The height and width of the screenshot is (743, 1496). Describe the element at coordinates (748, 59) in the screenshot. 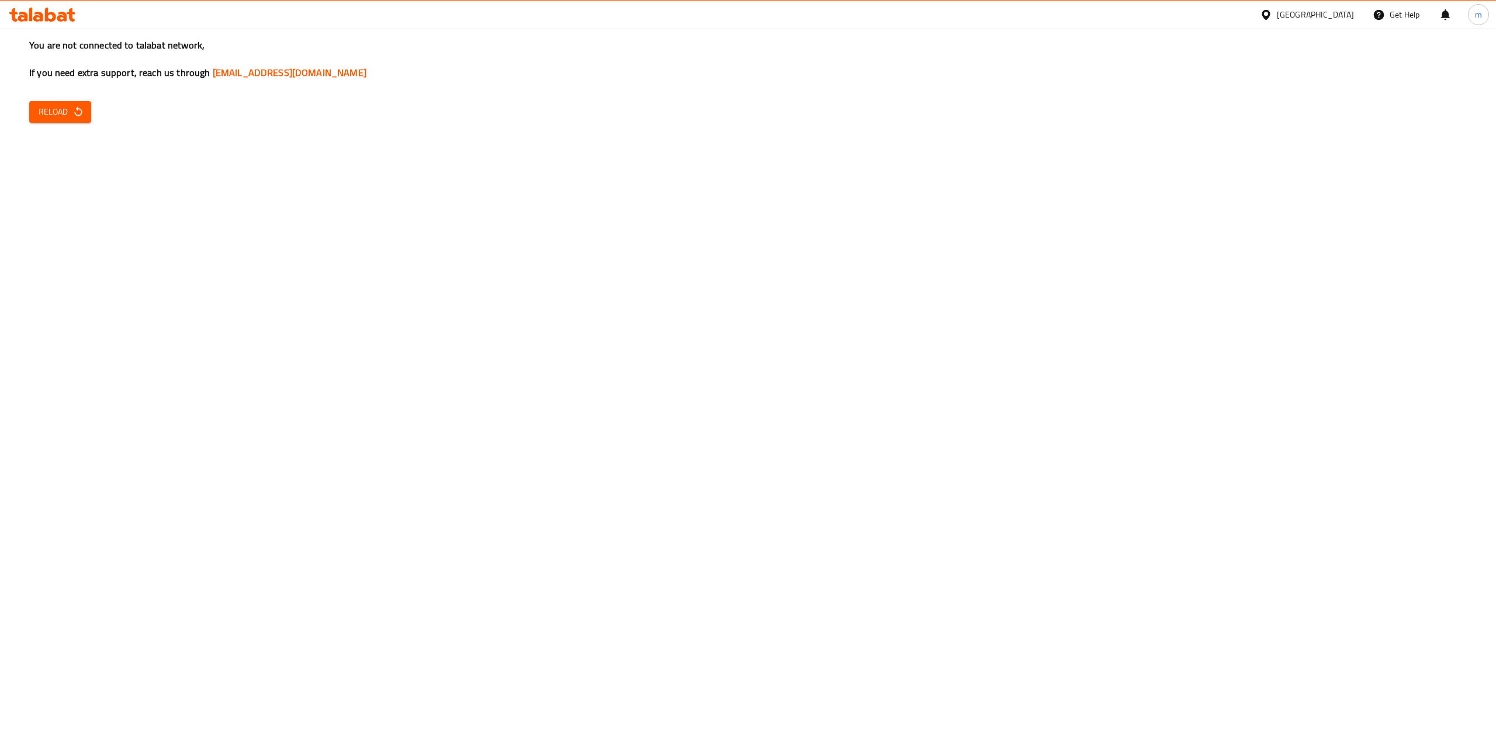

I see `h3: You are not connected to talabat network, If you need extra support, reach us through` at that location.